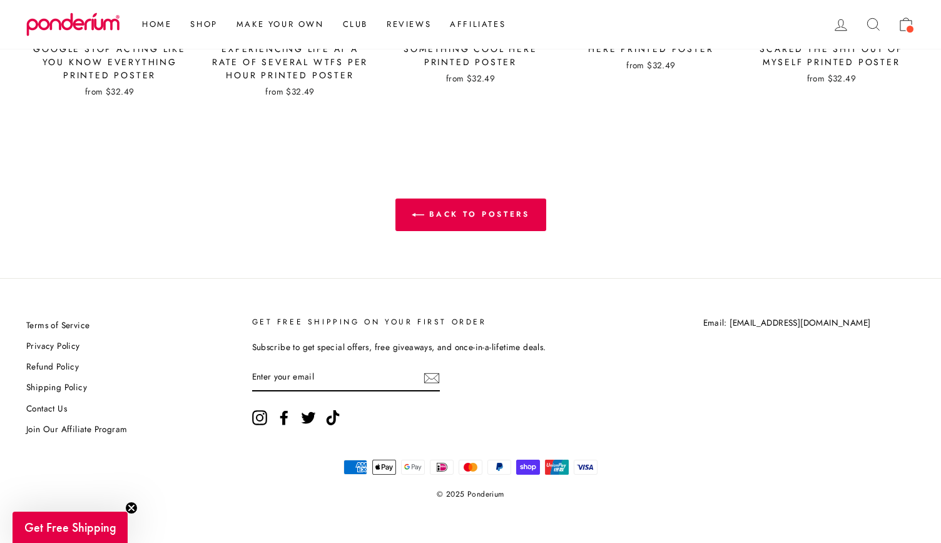 The height and width of the screenshot is (543, 941). Describe the element at coordinates (320, 24) in the screenshot. I see `ul: Primary` at that location.